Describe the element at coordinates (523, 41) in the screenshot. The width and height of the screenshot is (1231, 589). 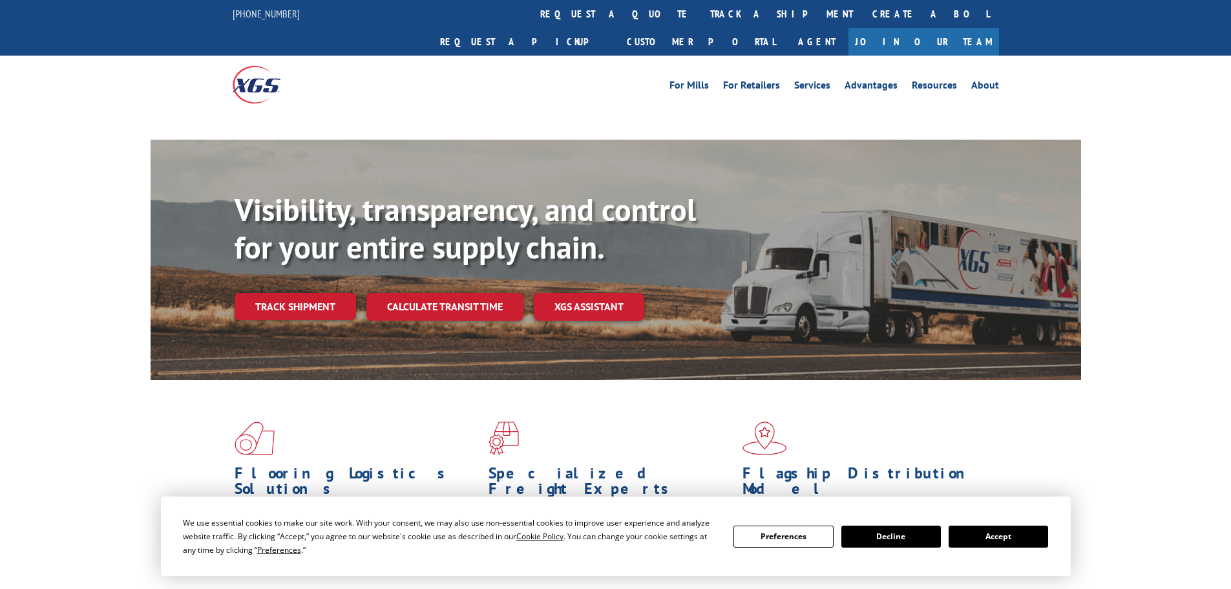
I see `a: Request a pickup` at that location.